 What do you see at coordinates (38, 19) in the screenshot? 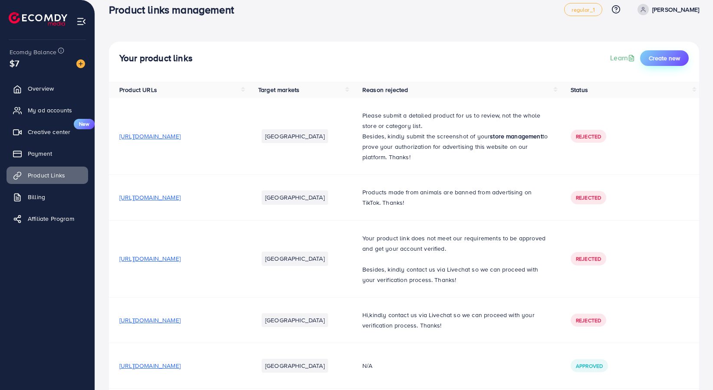
I see `a: logo` at bounding box center [38, 19].